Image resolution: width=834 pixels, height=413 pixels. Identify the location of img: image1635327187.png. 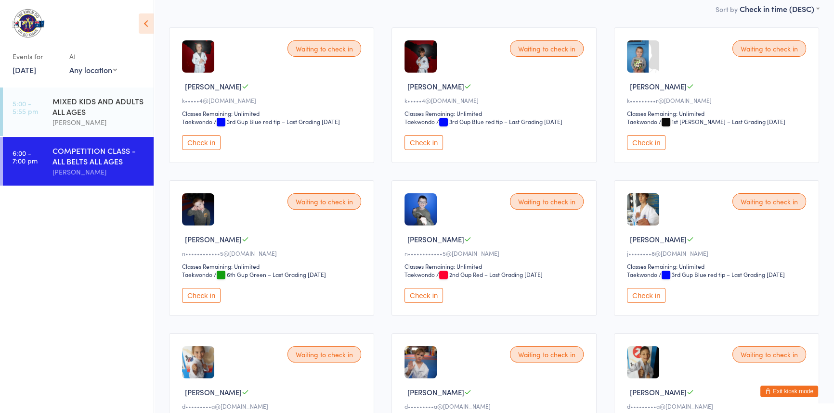
(198, 209).